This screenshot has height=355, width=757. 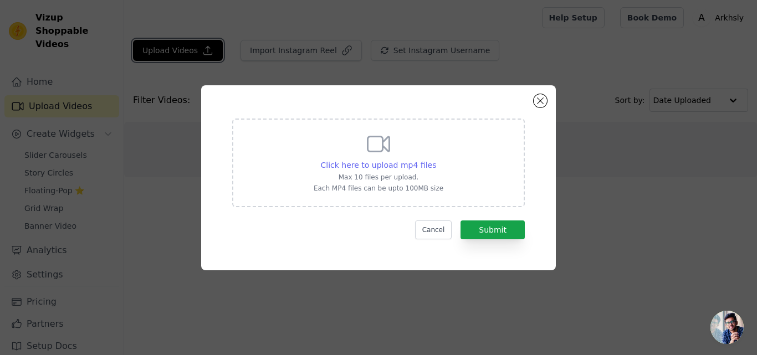 What do you see at coordinates (378, 188) in the screenshot?
I see `p: Each MP4 files can be upto 100MB size` at bounding box center [378, 188].